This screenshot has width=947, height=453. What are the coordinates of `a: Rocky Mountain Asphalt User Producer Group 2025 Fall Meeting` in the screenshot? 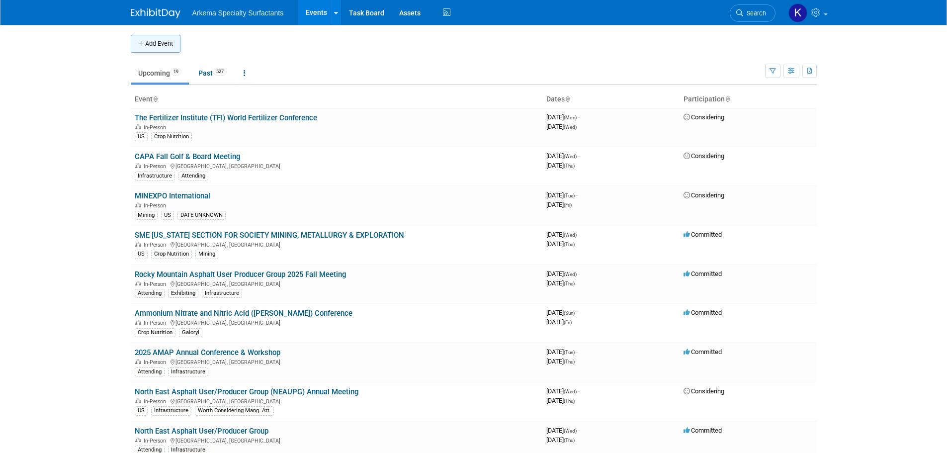 It's located at (240, 275).